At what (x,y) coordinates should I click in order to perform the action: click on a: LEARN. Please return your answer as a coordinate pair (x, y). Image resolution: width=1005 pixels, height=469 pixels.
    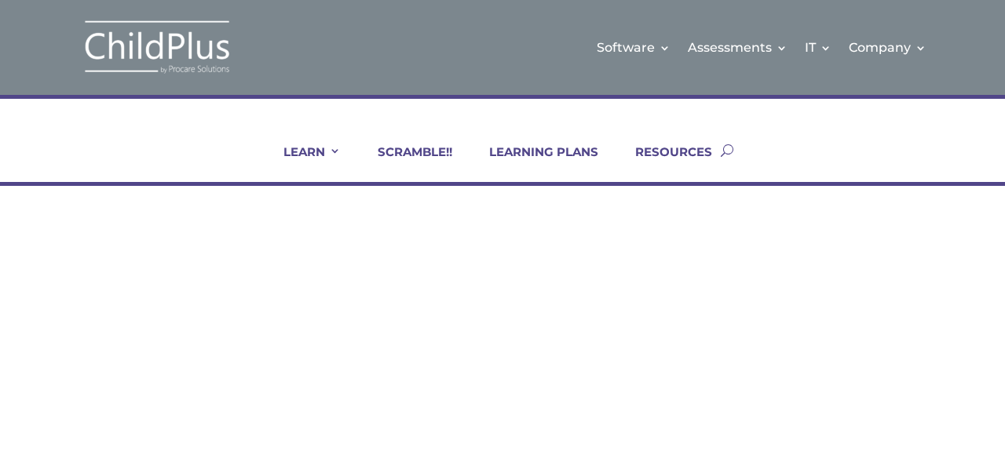
    Looking at the image, I should click on (302, 163).